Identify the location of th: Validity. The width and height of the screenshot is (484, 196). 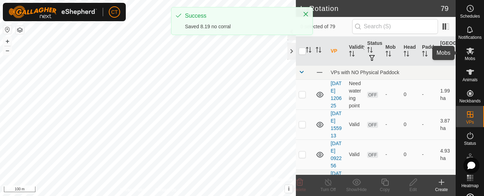
(355, 51).